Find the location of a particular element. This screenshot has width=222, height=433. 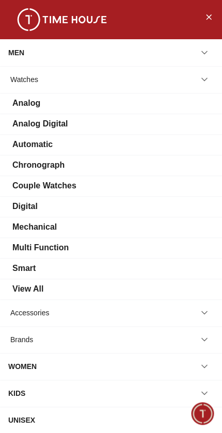

div: Brands is located at coordinates (22, 339).